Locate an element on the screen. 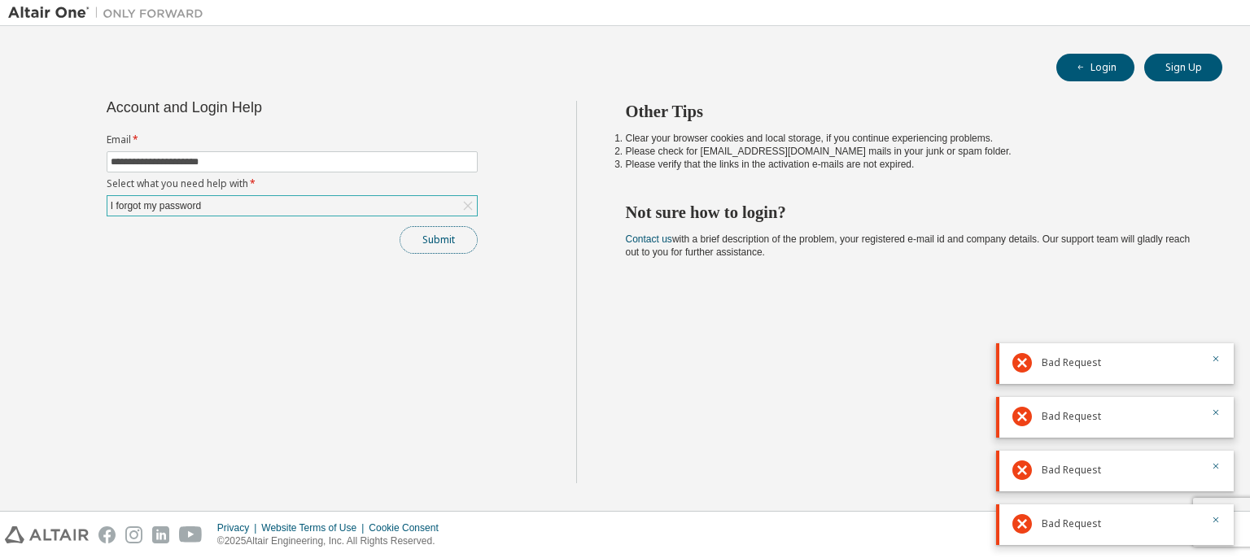 The image size is (1250, 558). img: Altair One is located at coordinates (110, 13).